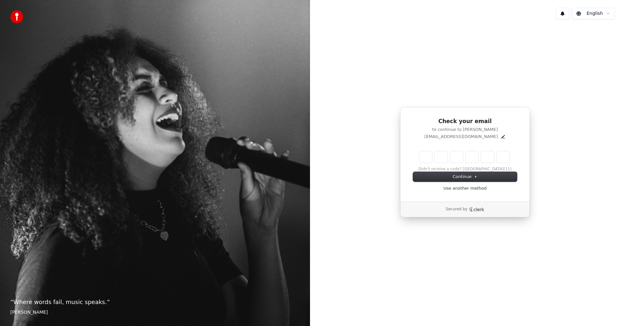  Describe the element at coordinates (457, 157) in the screenshot. I see `input: Digit 3` at that location.